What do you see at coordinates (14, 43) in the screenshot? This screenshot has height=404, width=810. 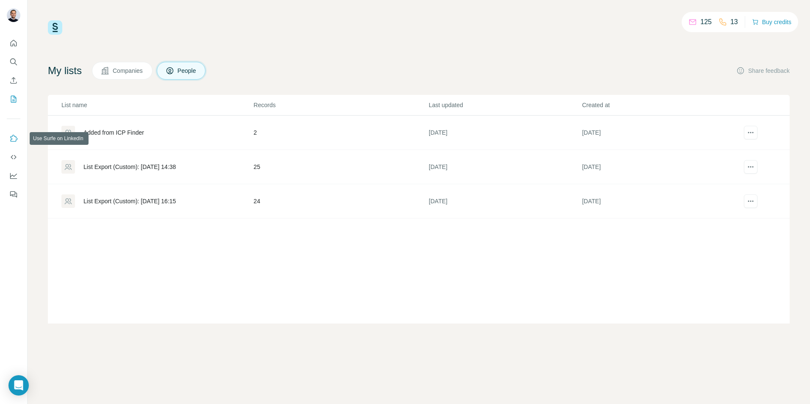 I see `button: Quick start` at bounding box center [14, 43].